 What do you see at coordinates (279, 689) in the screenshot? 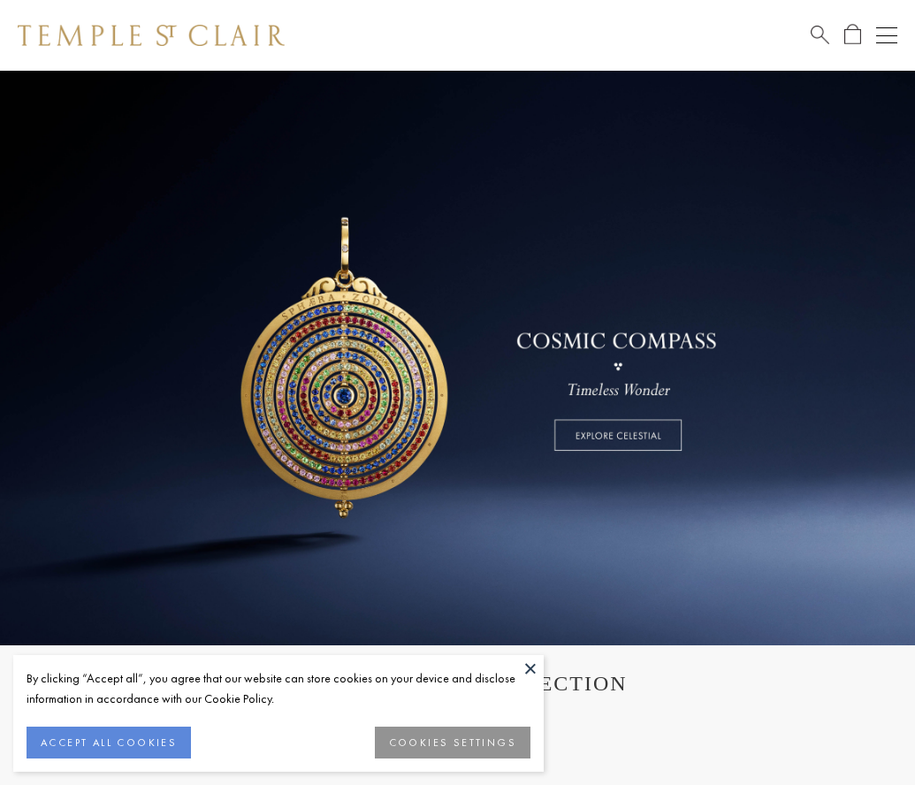
I see `div: By clicking “Accept all”, you agree that our website can store cookies on your device and disclos...` at bounding box center [279, 689].